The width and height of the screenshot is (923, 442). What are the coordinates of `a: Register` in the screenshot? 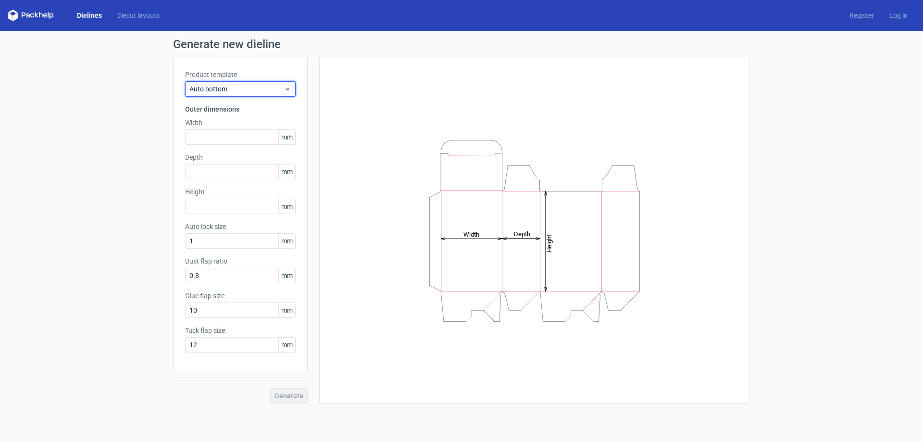 It's located at (861, 15).